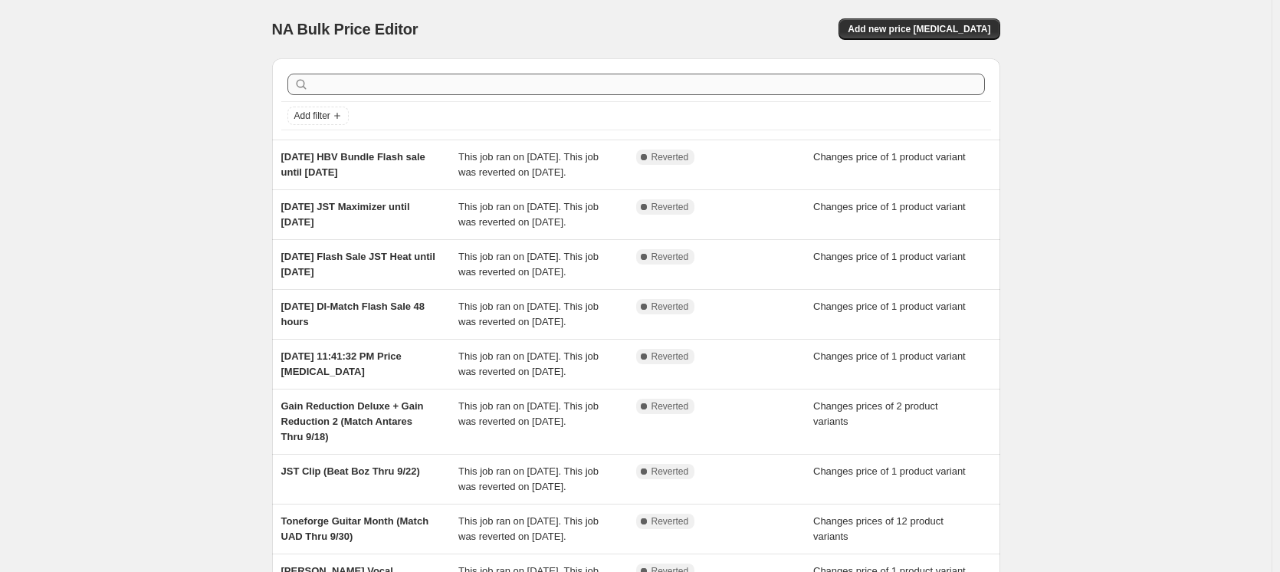  I want to click on button: Add filter, so click(318, 116).